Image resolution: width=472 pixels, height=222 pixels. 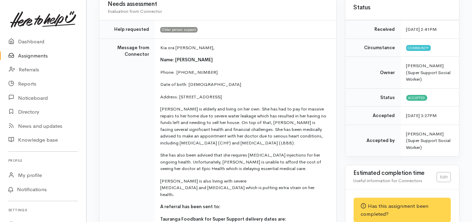 What do you see at coordinates (388, 180) in the screenshot?
I see `span: Useful information for Connectors` at bounding box center [388, 180].